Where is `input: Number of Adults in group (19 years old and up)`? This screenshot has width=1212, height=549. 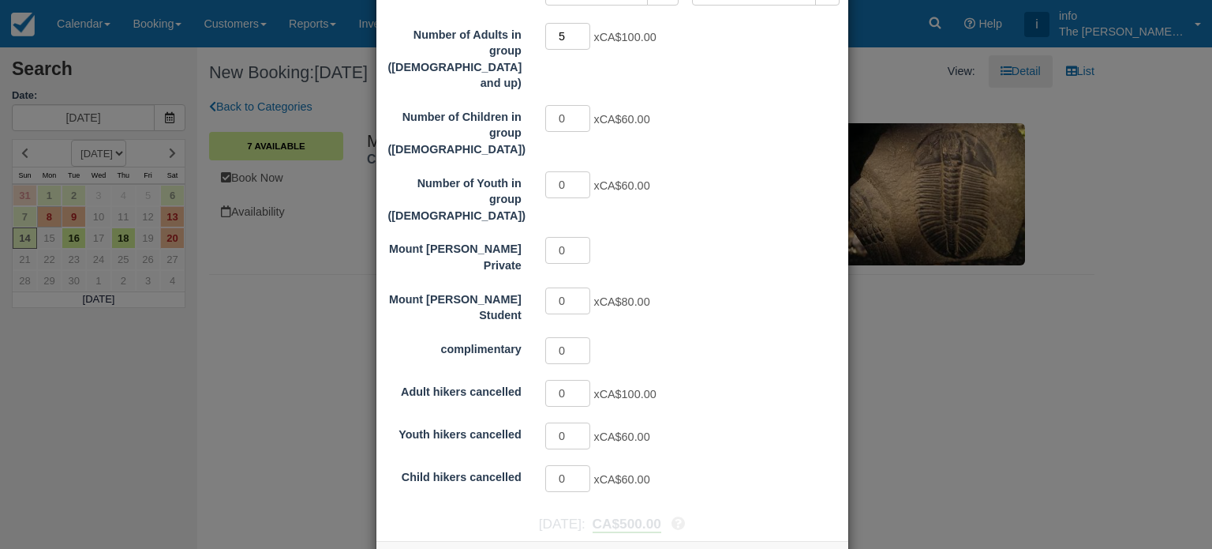
input: Number of Adults in group (19 years old and up) is located at coordinates (568, 36).